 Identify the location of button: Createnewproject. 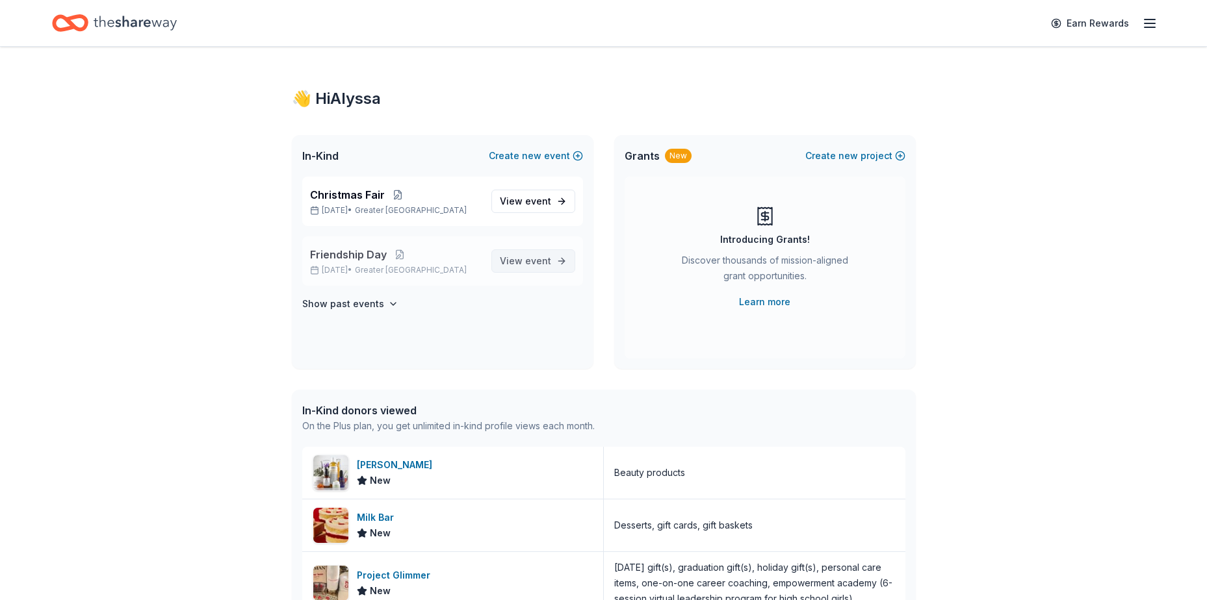
(855, 156).